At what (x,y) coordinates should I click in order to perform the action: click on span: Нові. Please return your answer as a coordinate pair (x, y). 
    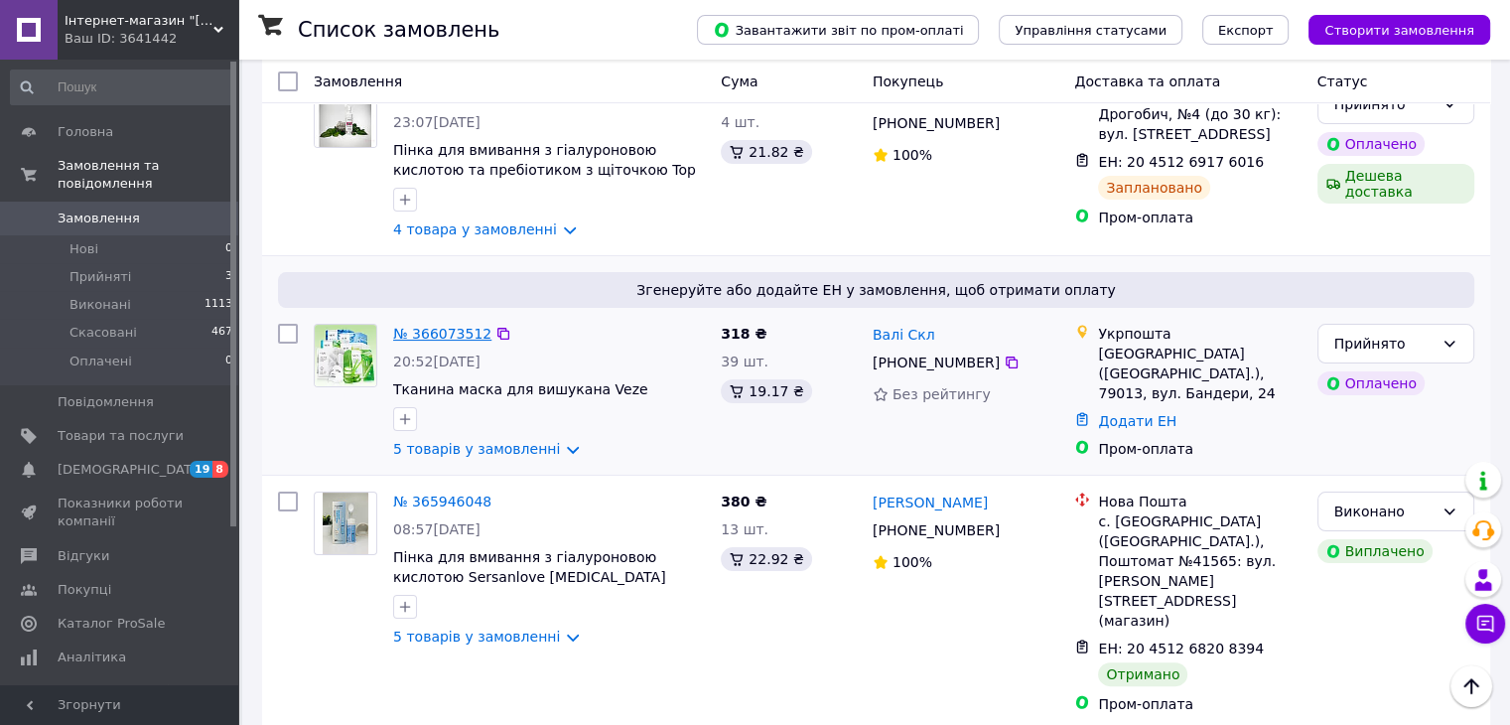
    Looking at the image, I should click on (83, 249).